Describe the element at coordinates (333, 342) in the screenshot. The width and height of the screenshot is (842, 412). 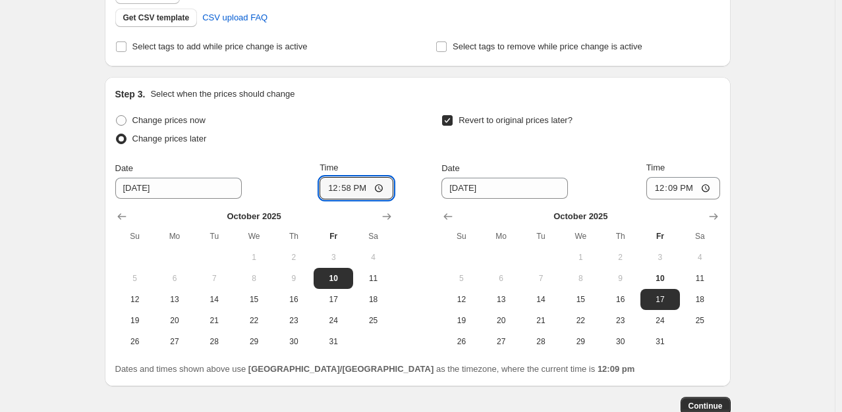
I see `button: Friday October 31 2025` at that location.